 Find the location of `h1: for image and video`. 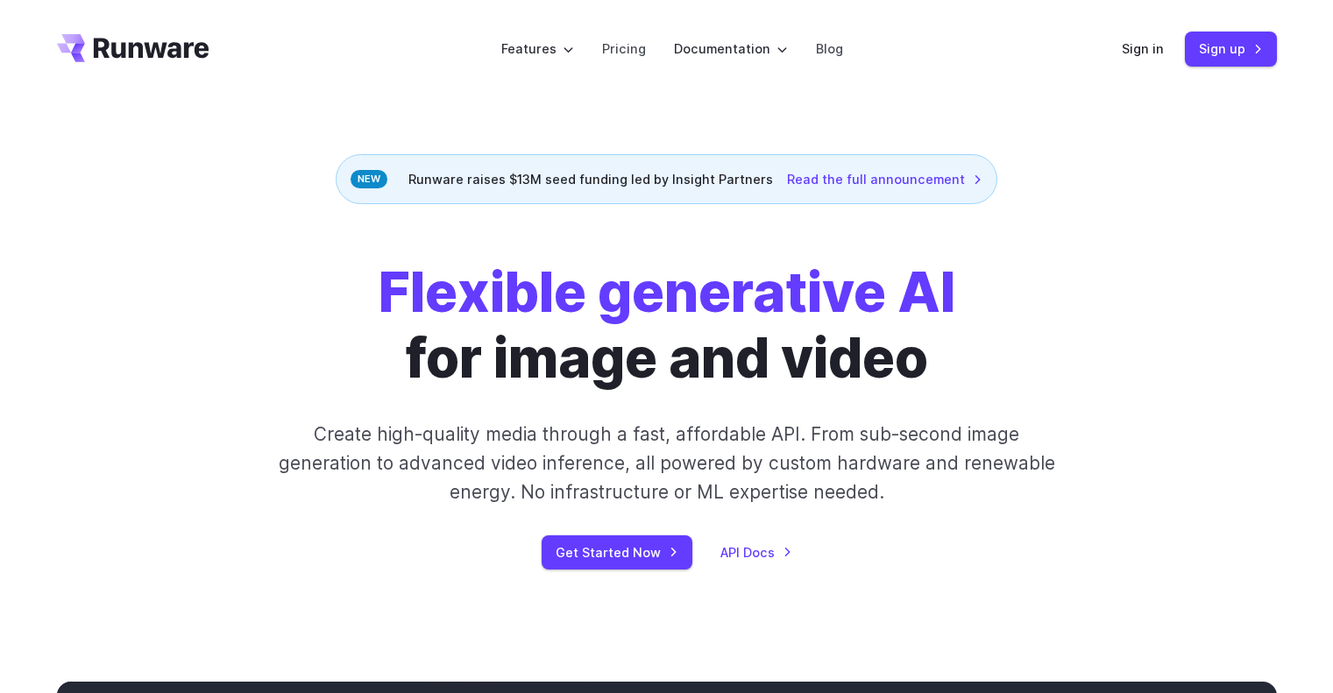

h1: for image and video is located at coordinates (667, 326).